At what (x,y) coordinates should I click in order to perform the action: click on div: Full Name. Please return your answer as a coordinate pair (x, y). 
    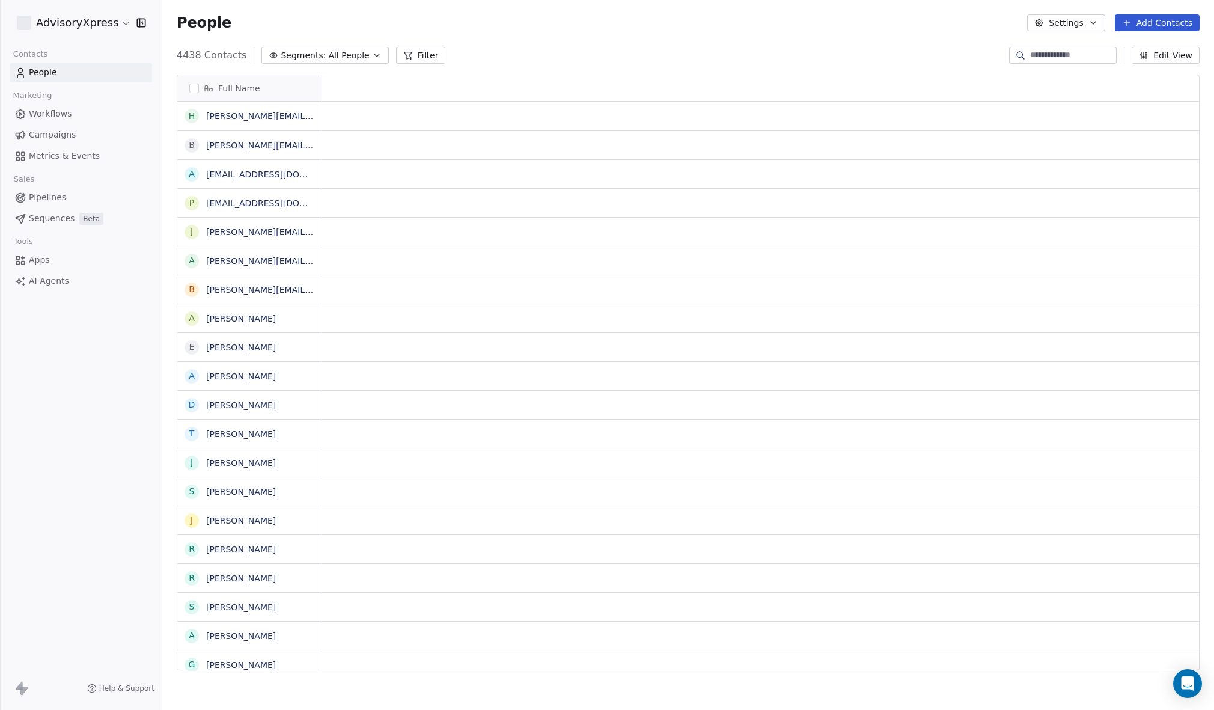
    Looking at the image, I should click on (249, 88).